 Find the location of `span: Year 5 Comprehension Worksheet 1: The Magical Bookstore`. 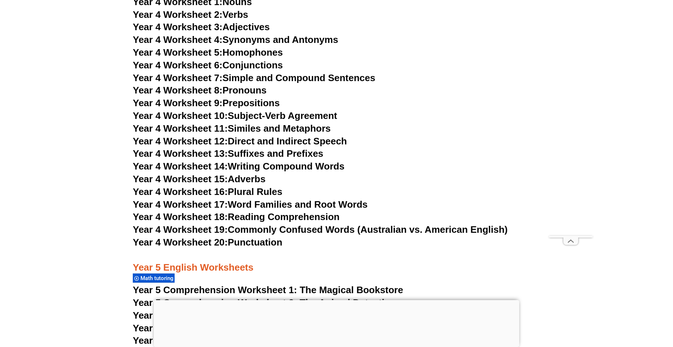

span: Year 5 Comprehension Worksheet 1: The Magical Bookstore is located at coordinates (268, 290).